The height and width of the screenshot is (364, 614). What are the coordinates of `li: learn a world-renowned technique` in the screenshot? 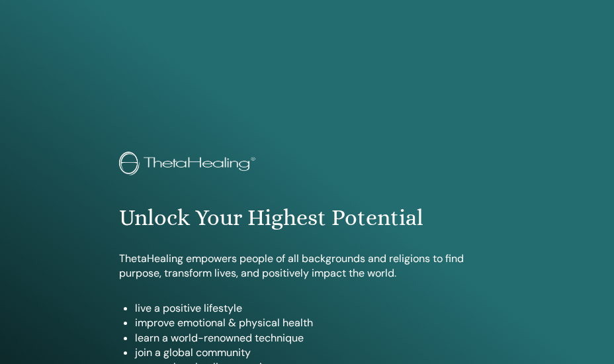 It's located at (315, 338).